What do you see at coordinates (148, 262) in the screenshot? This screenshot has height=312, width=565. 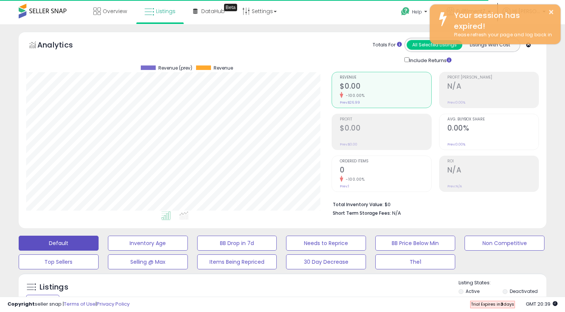 I see `button: Selling @ Max` at bounding box center [148, 262].